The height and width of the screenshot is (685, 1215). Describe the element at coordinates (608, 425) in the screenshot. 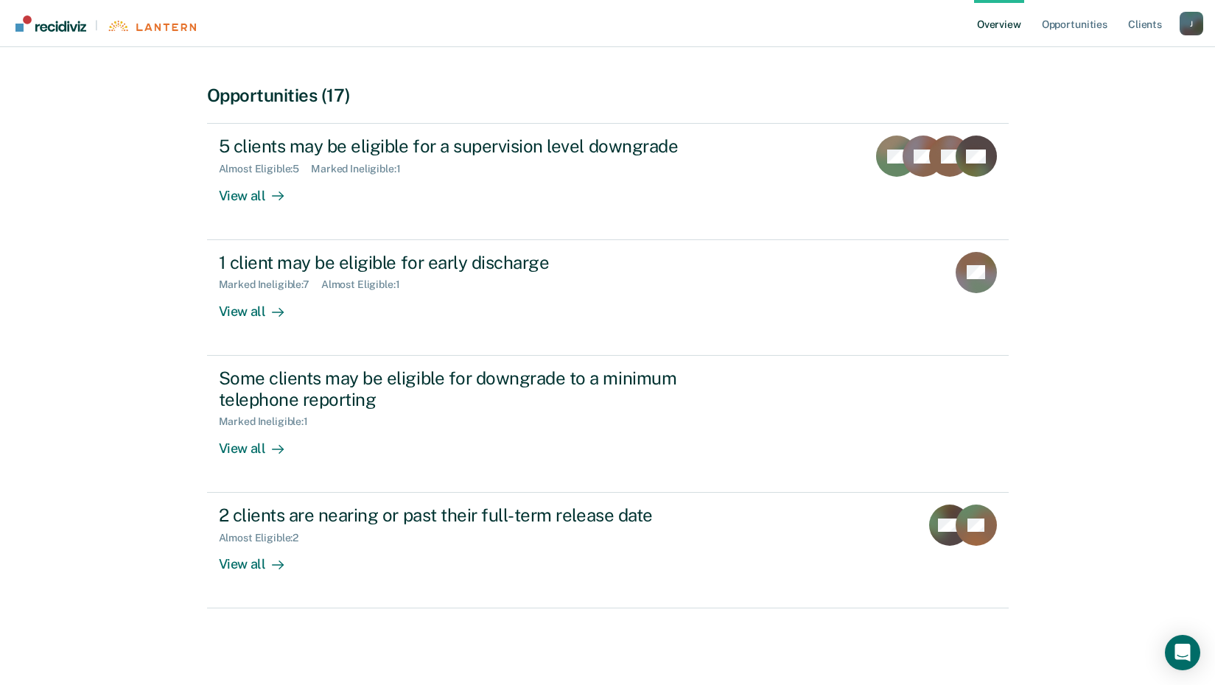

I see `a: Some clients may be eligible for downgrade to a minimum telephone reportingMarked Ineligible:1Vie...` at that location.